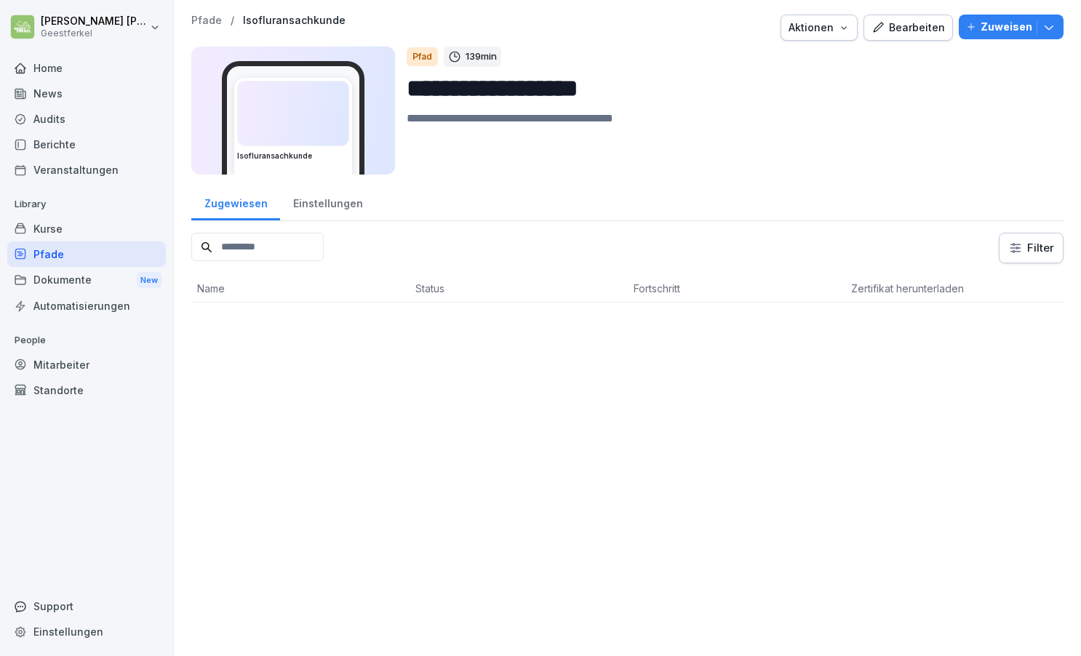 The width and height of the screenshot is (1081, 656). What do you see at coordinates (87, 93) in the screenshot?
I see `div: News` at bounding box center [87, 93].